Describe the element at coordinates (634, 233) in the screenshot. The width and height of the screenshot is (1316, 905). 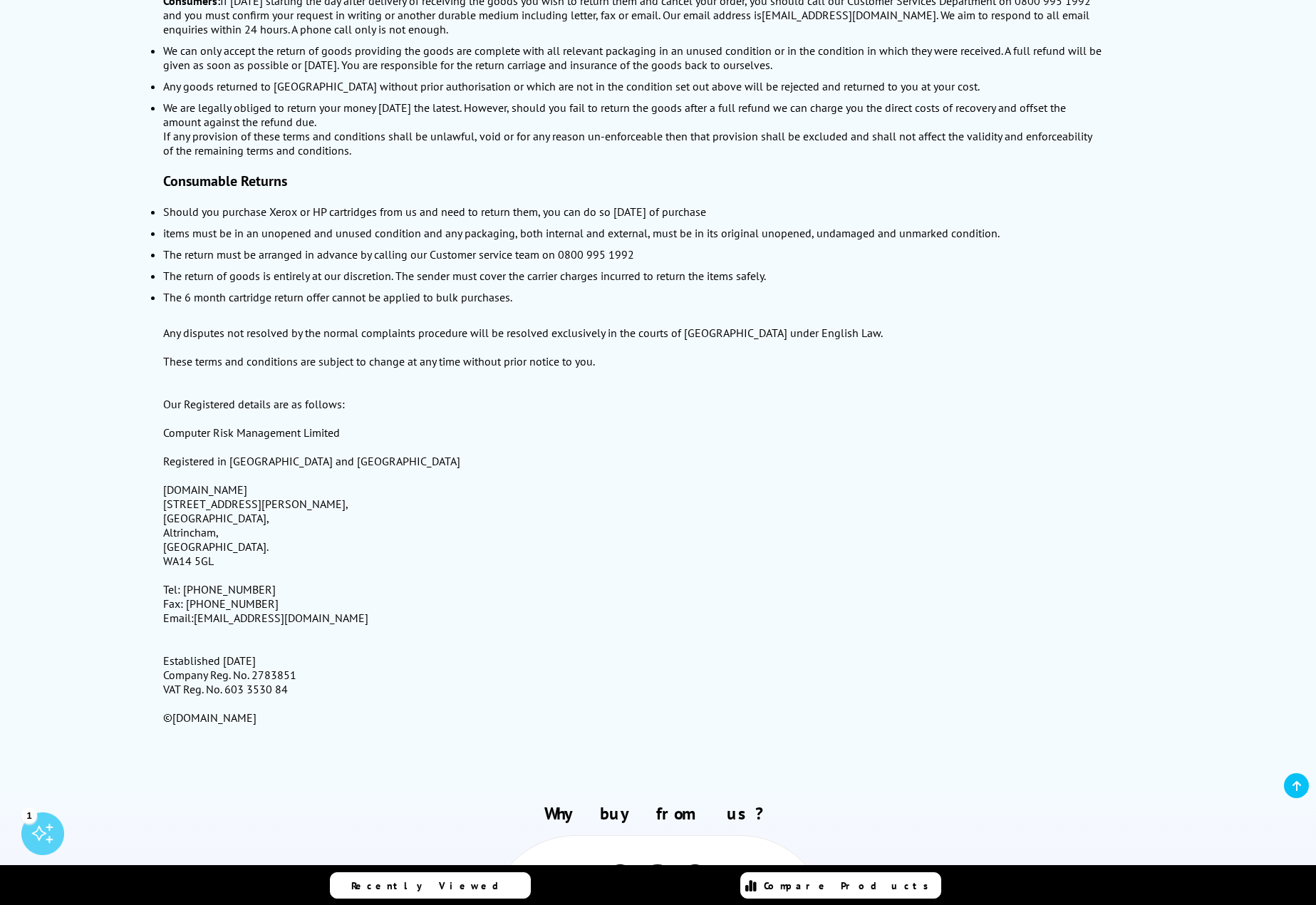
I see `li: items must be in an unopened and unused condition and any packaging, both internal and external, ...` at that location.